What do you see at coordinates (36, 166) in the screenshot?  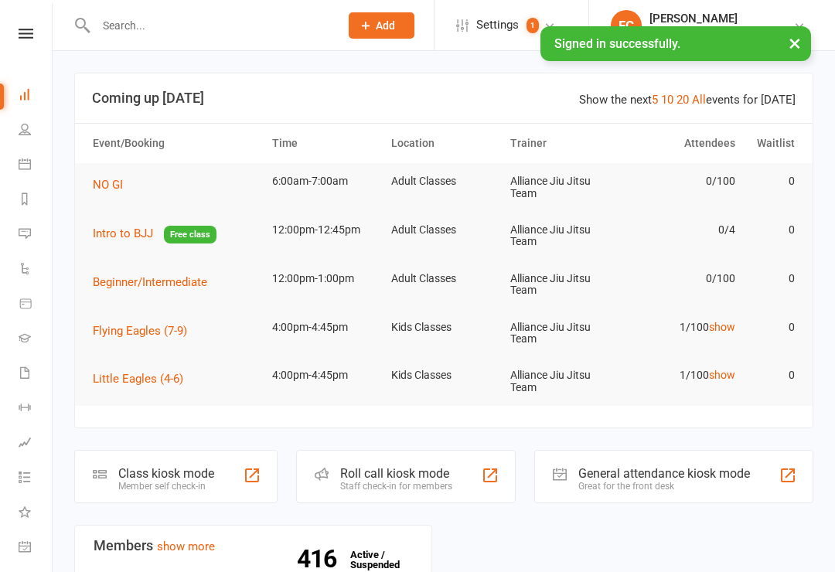 I see `a: Calendar` at bounding box center [36, 166].